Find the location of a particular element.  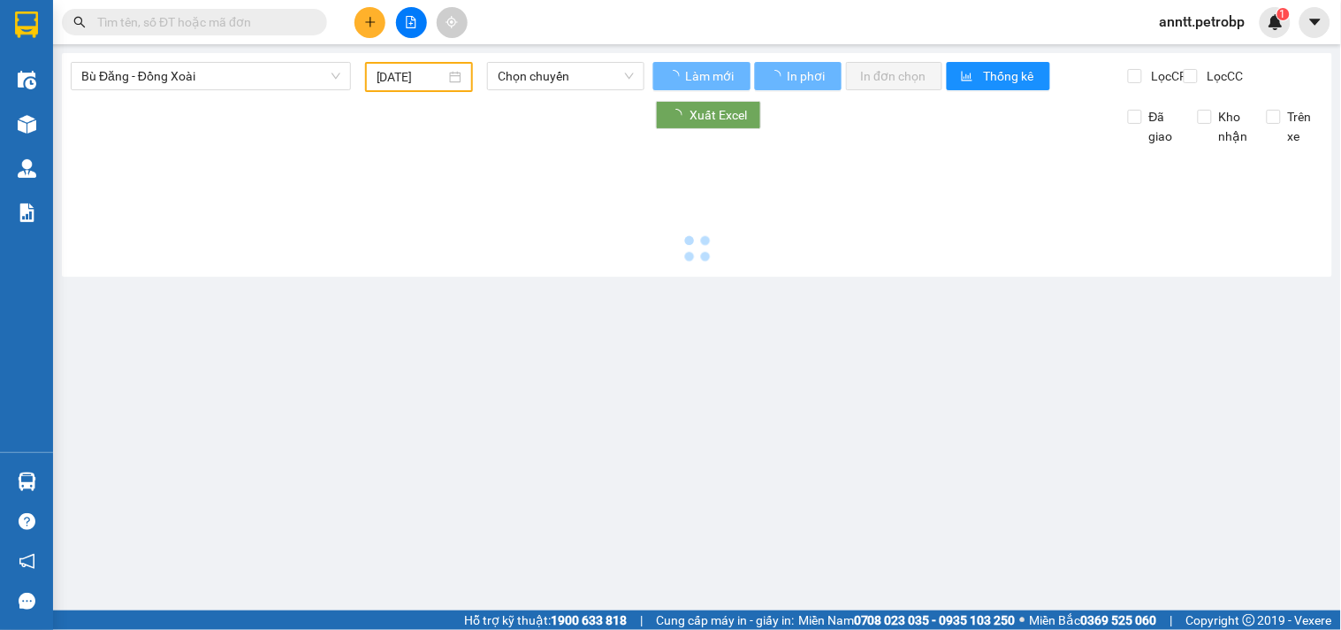

span: file-add is located at coordinates (411, 22).